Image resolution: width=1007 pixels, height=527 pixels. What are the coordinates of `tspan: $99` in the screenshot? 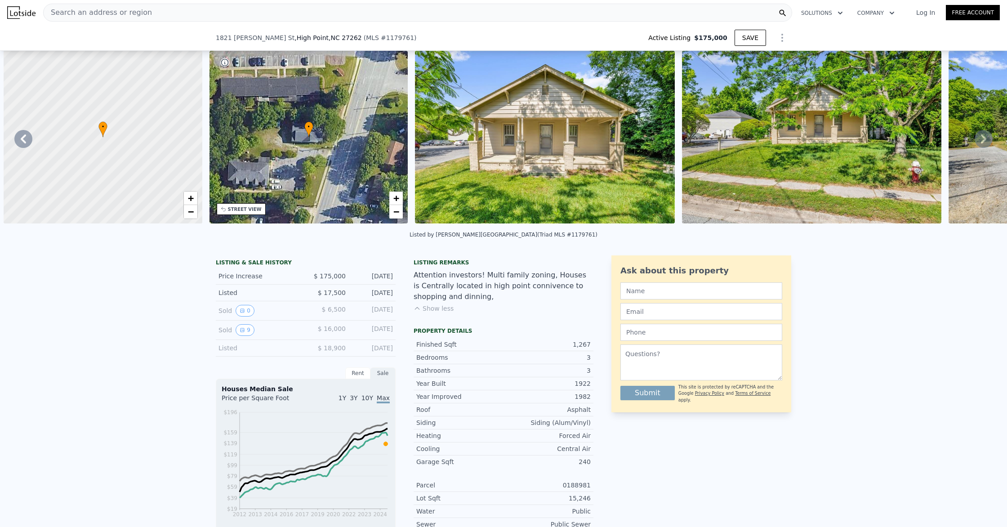 It's located at (232, 465).